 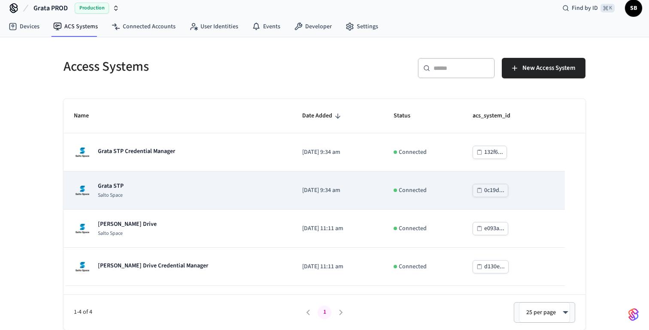 What do you see at coordinates (324, 313) in the screenshot?
I see `nav: pagination navigation` at bounding box center [324, 313].